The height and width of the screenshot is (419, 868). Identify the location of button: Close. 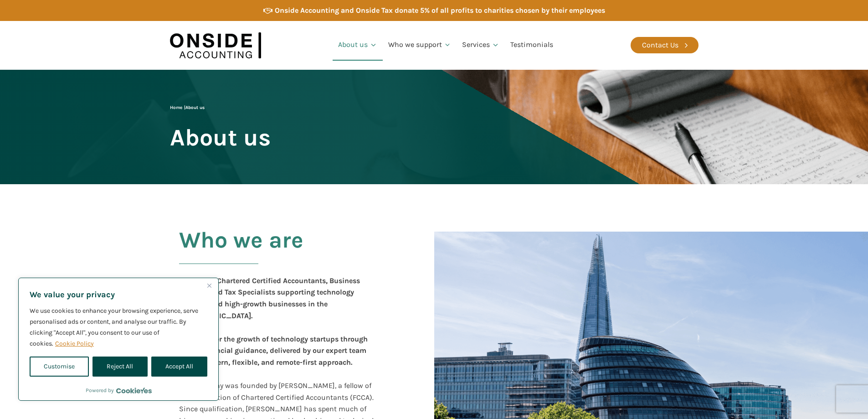
(209, 285).